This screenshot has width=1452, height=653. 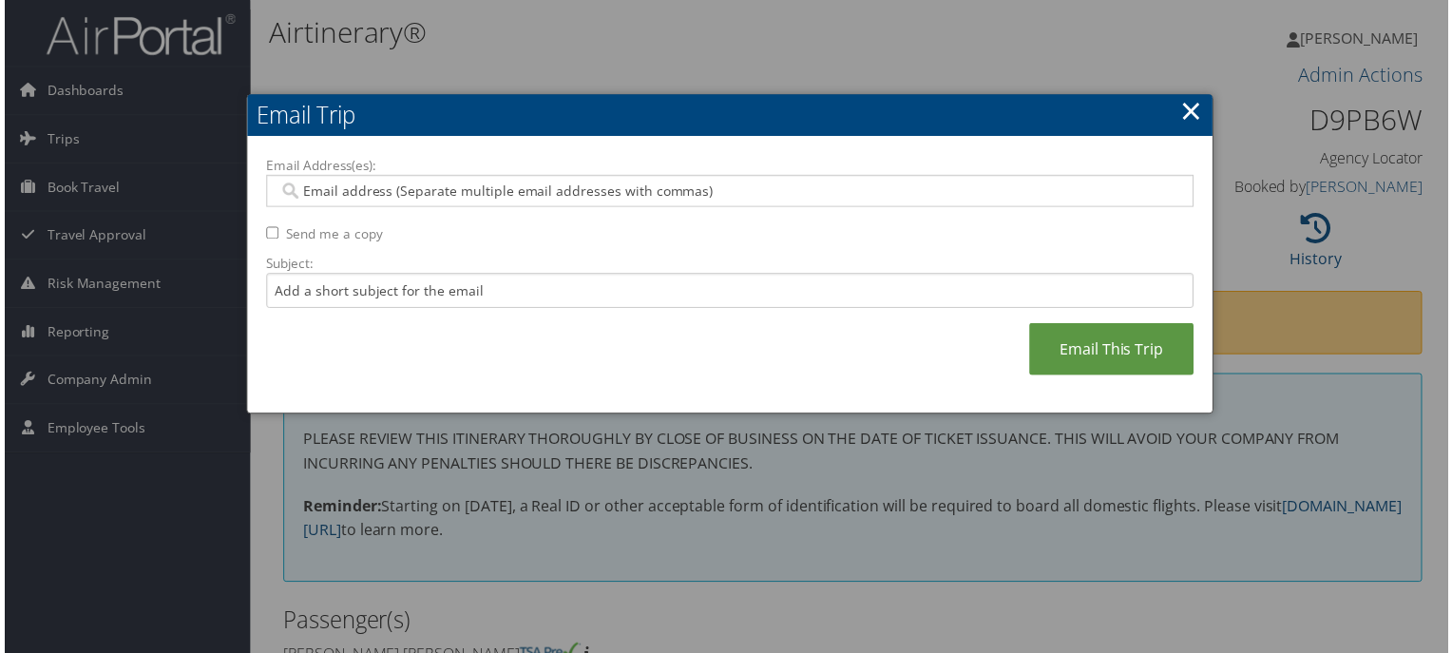 What do you see at coordinates (730, 192) in the screenshot?
I see `input: Email address (Separate multiple email addresses with commas)` at bounding box center [730, 192].